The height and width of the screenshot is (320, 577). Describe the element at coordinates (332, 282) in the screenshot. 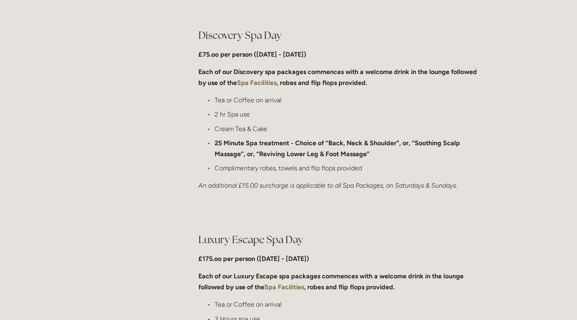

I see `strong: Each of our Luxury Escape spa packages commences with a welcome drink in the lounge followed by u...` at that location.